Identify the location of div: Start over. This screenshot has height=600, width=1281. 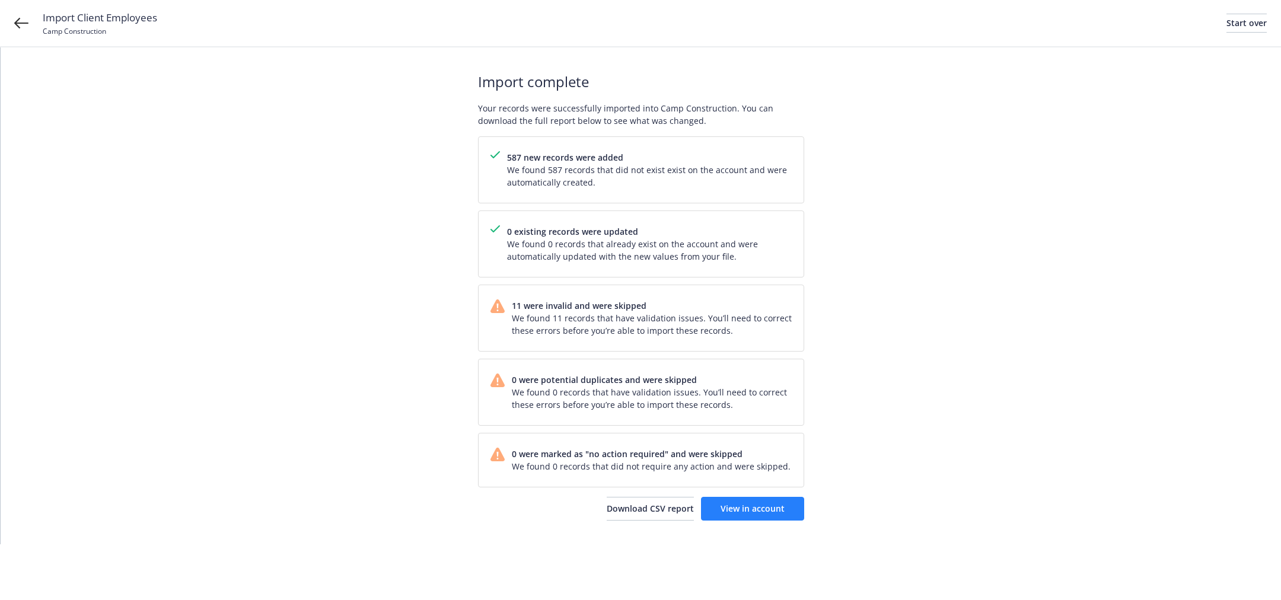
(1247, 23).